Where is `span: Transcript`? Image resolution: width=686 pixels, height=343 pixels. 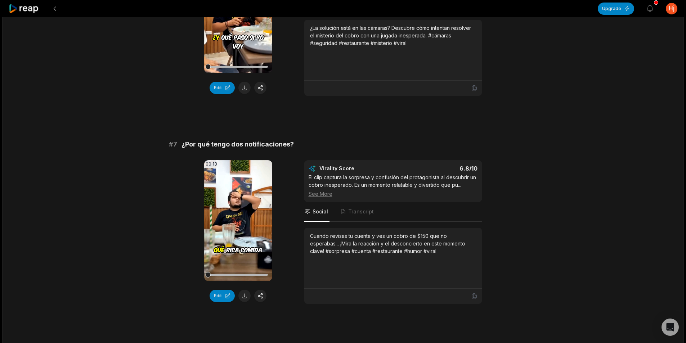
span: Transcript is located at coordinates (361, 212).